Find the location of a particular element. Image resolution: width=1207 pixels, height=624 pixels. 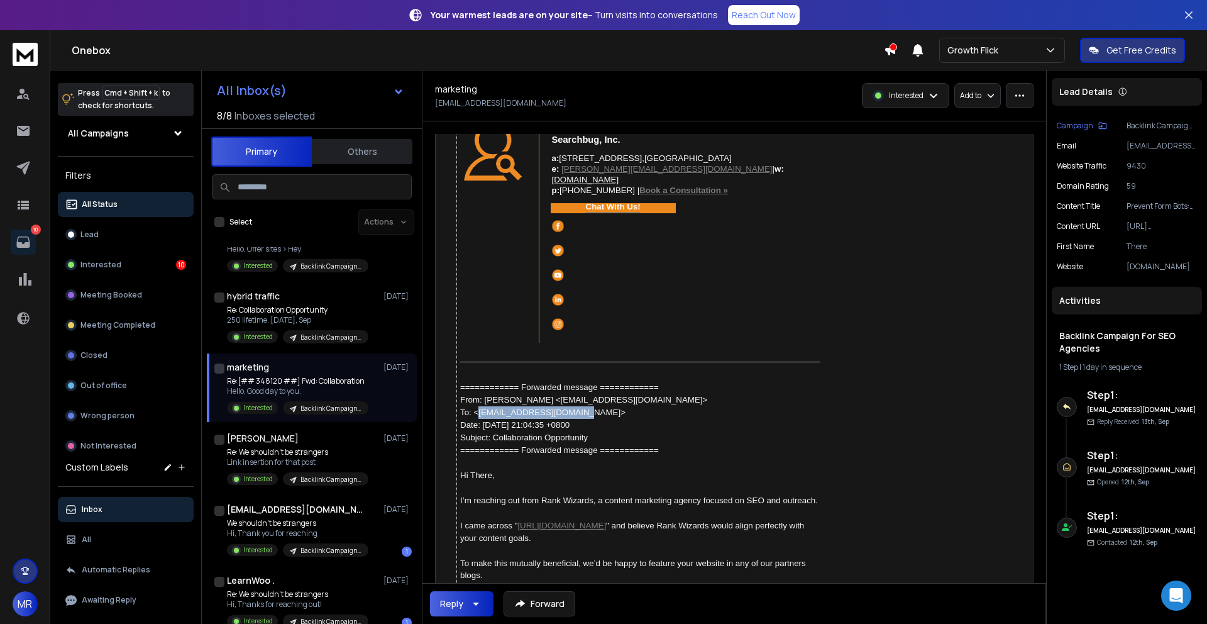

div: Activities is located at coordinates (1126, 300).